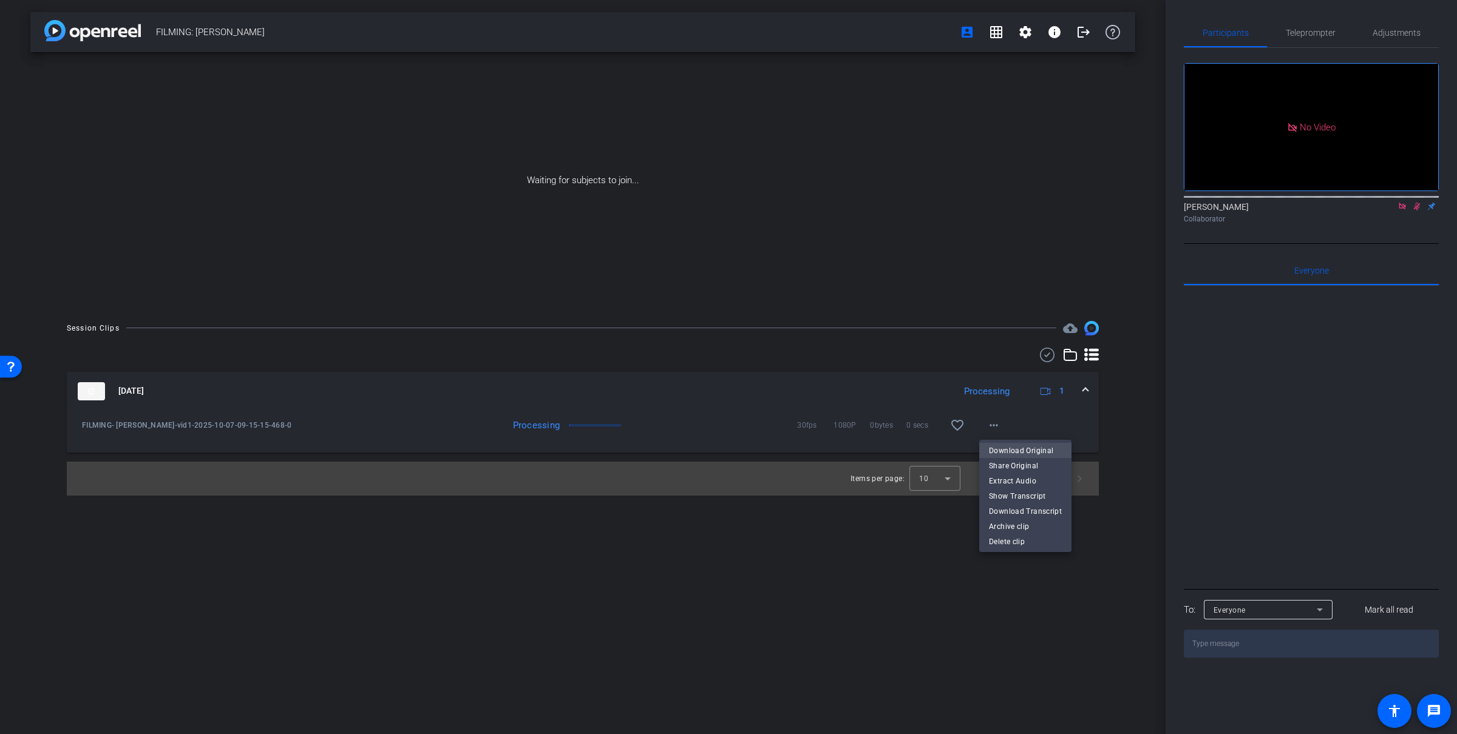 This screenshot has width=1457, height=734. What do you see at coordinates (1025, 511) in the screenshot?
I see `span: Download Transcript` at bounding box center [1025, 511].